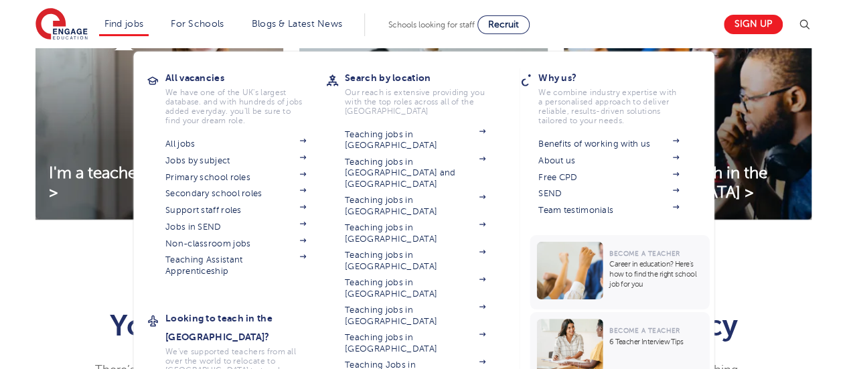 This screenshot has height=369, width=847. I want to click on a: Team testimonials, so click(609, 210).